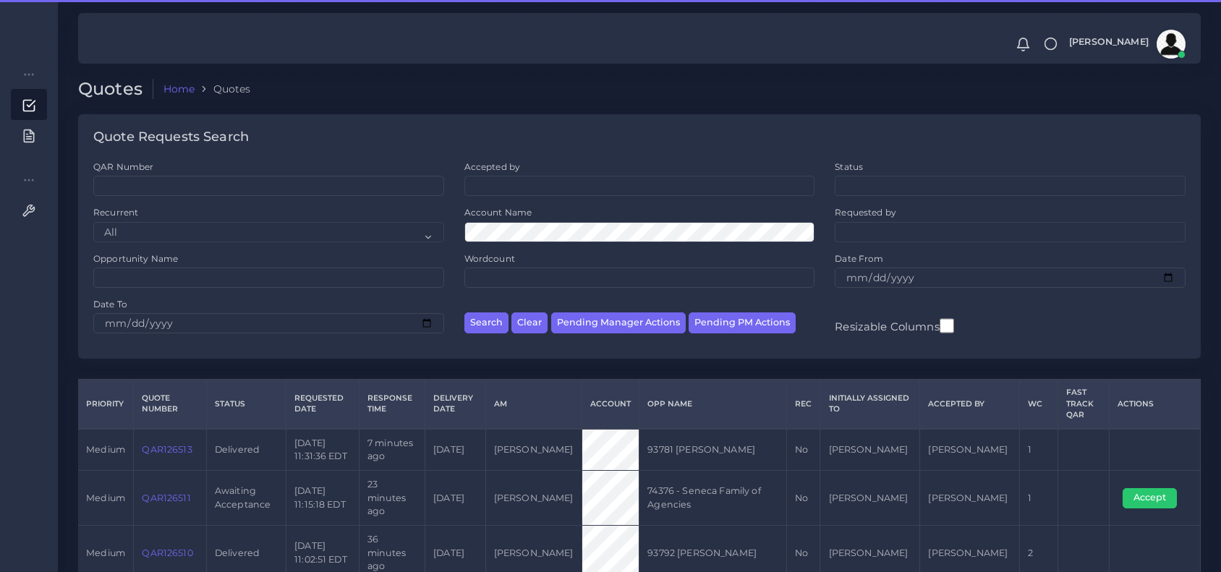 The height and width of the screenshot is (572, 1221). What do you see at coordinates (1154, 404) in the screenshot?
I see `th: Actions` at bounding box center [1154, 404].